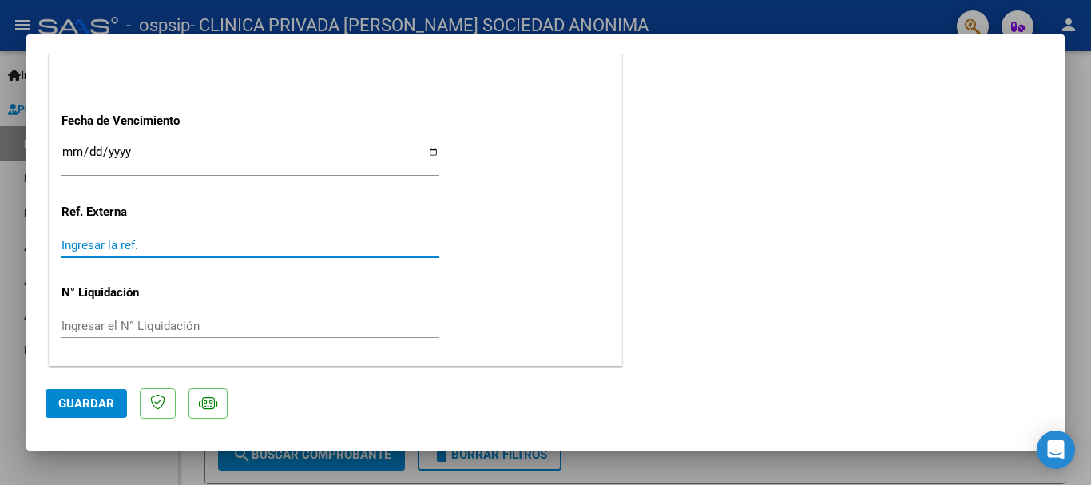 This screenshot has height=485, width=1091. I want to click on p: Fecha de Vencimiento, so click(144, 121).